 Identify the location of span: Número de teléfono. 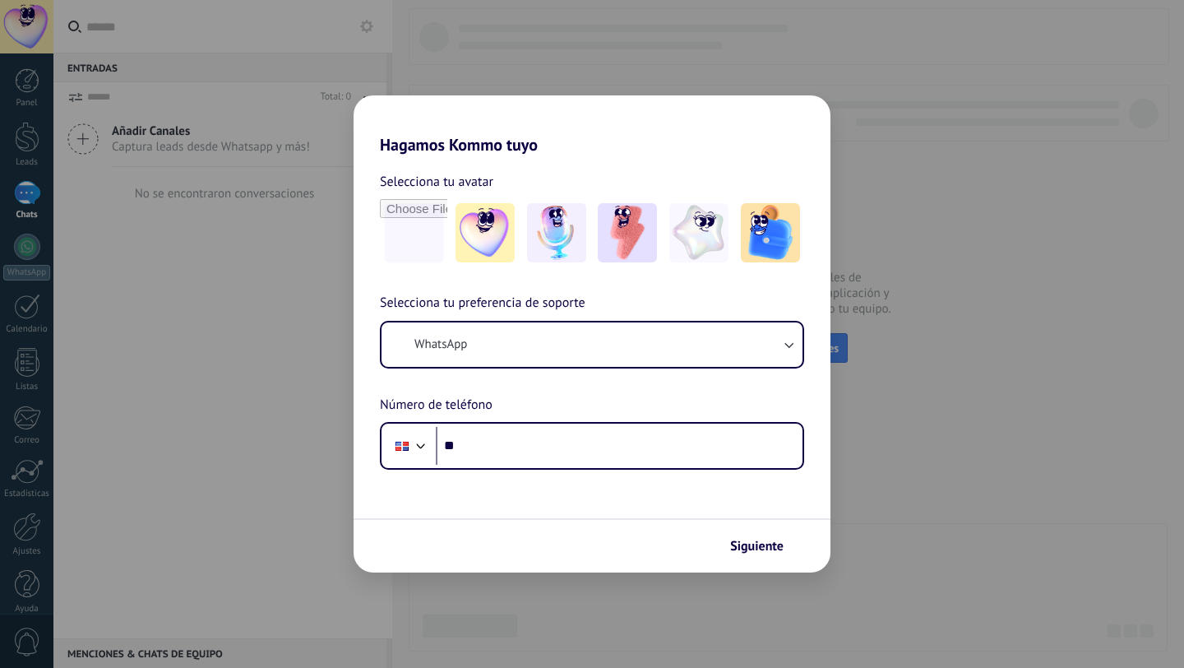
(436, 405).